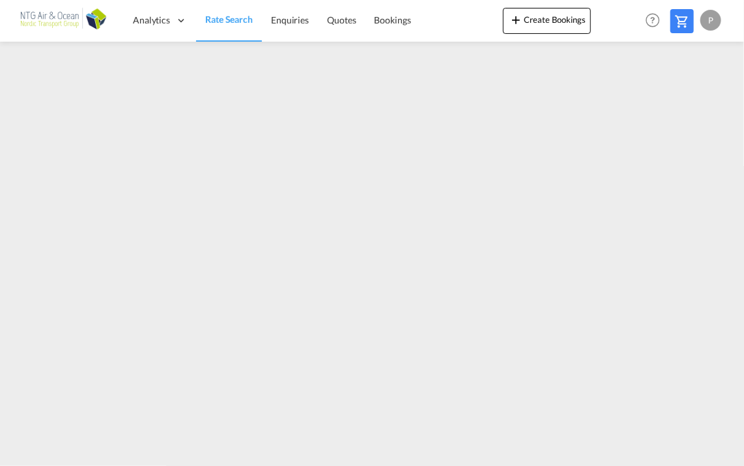 This screenshot has width=744, height=466. What do you see at coordinates (63, 20) in the screenshot?
I see `img: af31b1c0b01f11ecbc353f8e72265e29.png` at bounding box center [63, 20].